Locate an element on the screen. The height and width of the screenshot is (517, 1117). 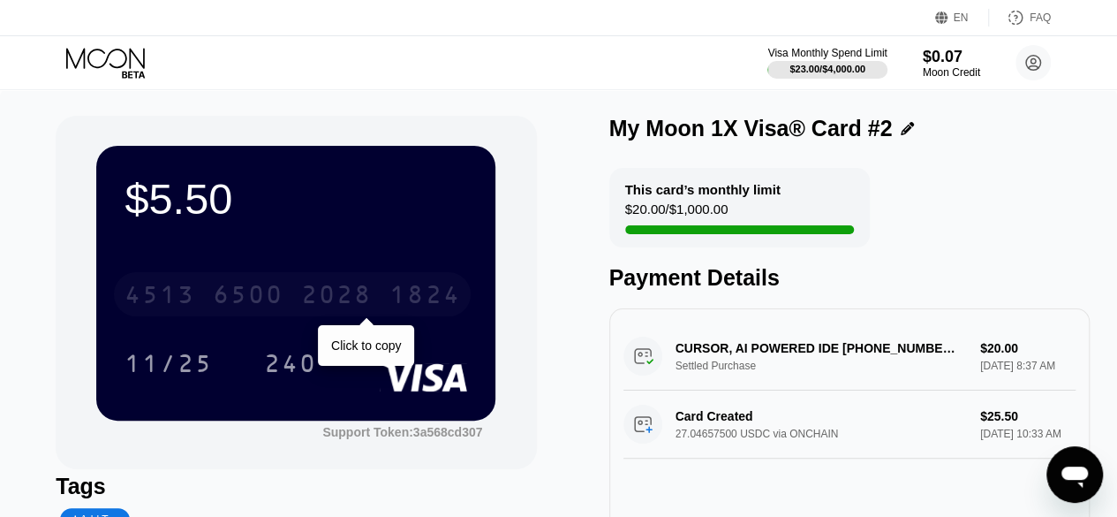
div: 6500 is located at coordinates (248, 297).